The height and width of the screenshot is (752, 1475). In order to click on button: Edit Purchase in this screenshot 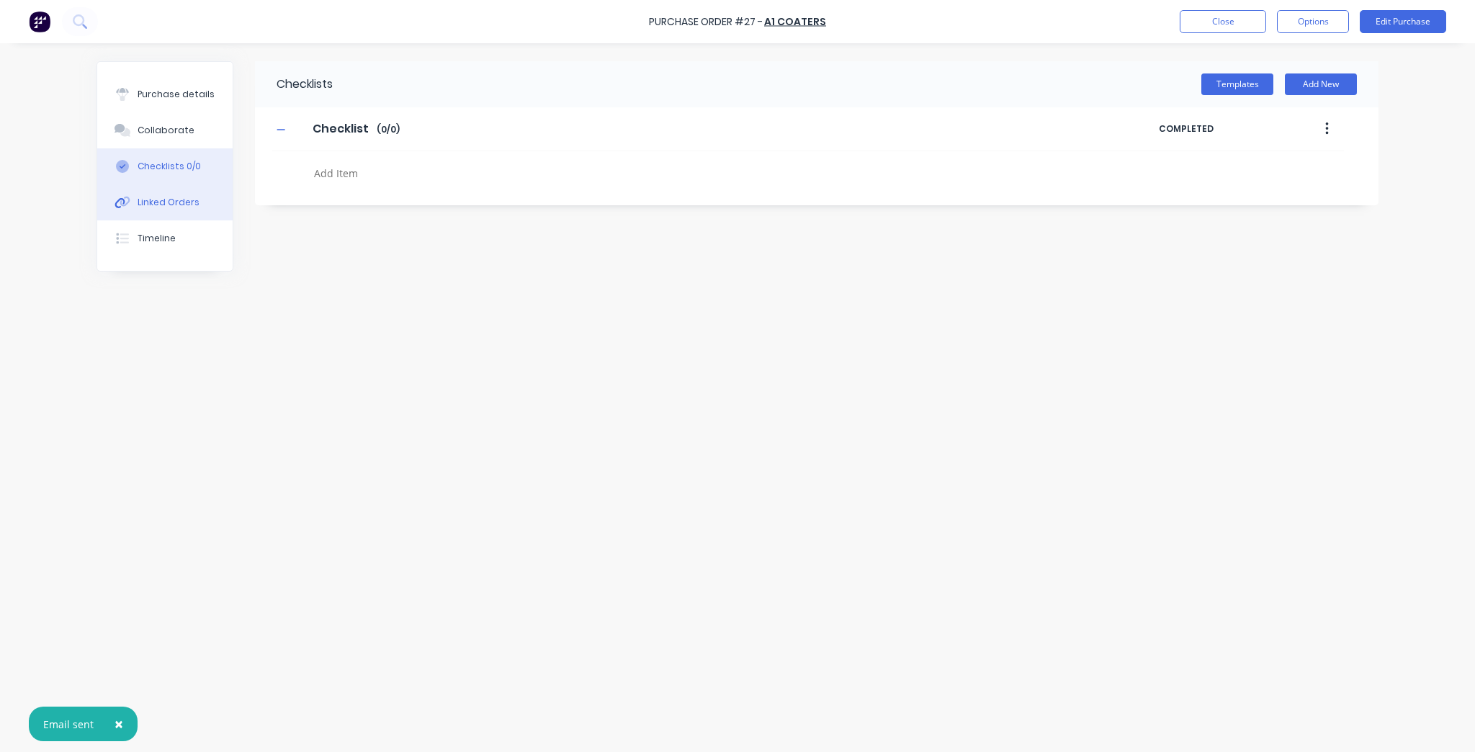, I will do `click(1403, 22)`.